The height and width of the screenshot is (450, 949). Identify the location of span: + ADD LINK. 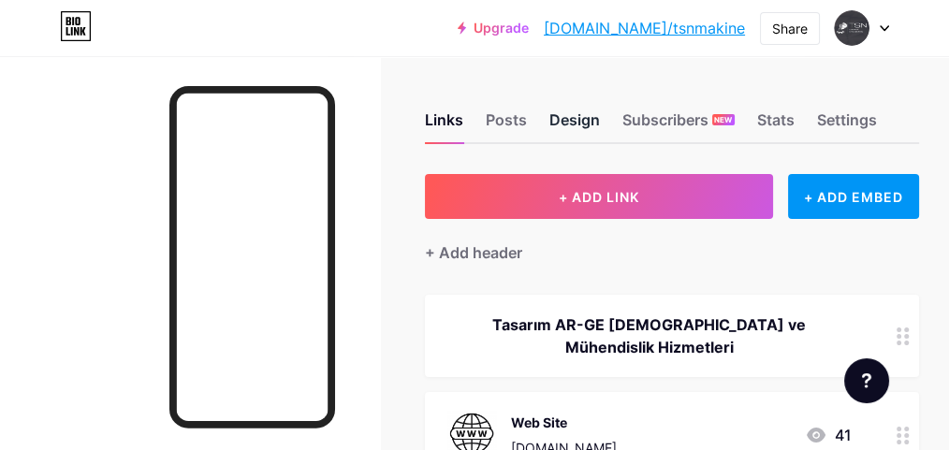
(599, 197).